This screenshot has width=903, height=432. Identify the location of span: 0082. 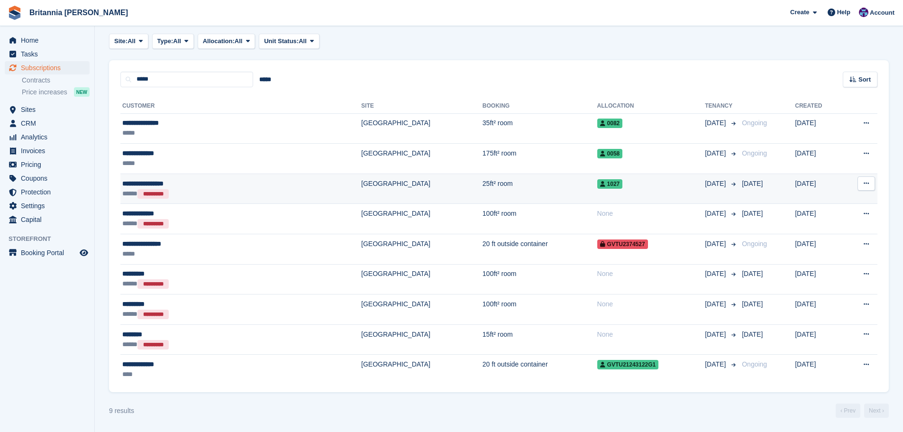
(610, 123).